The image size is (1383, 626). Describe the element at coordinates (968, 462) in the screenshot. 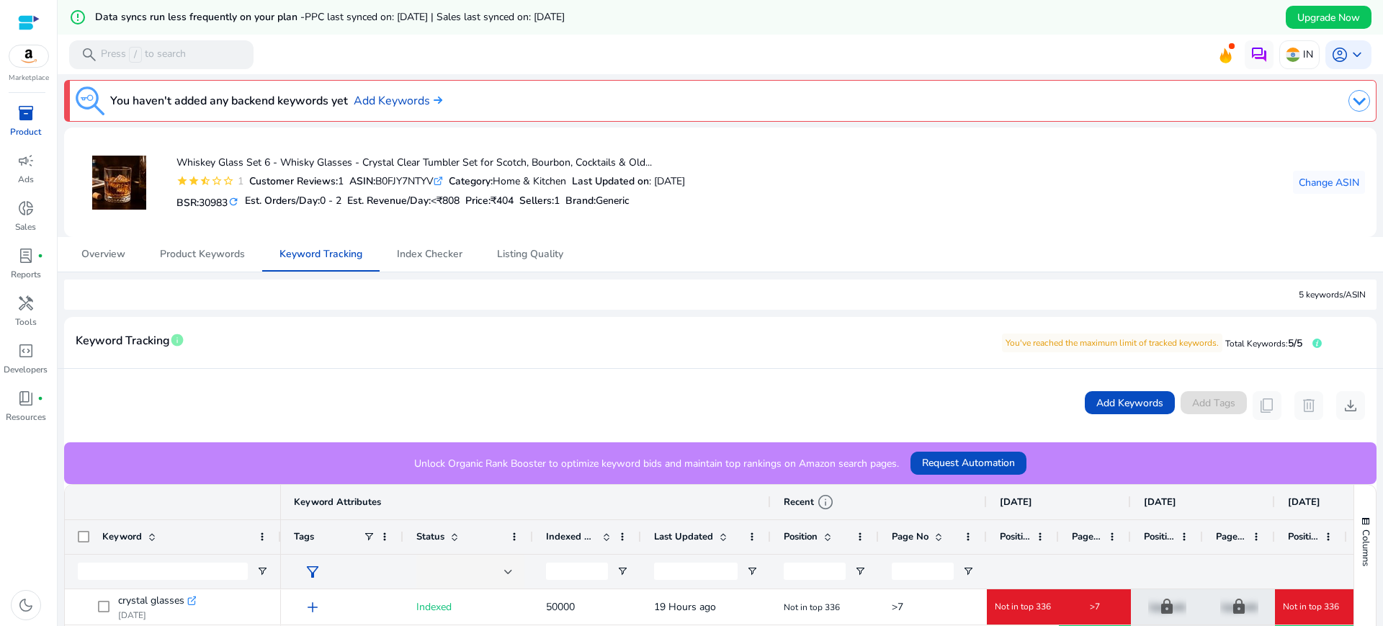

I see `span: Request Automation` at that location.